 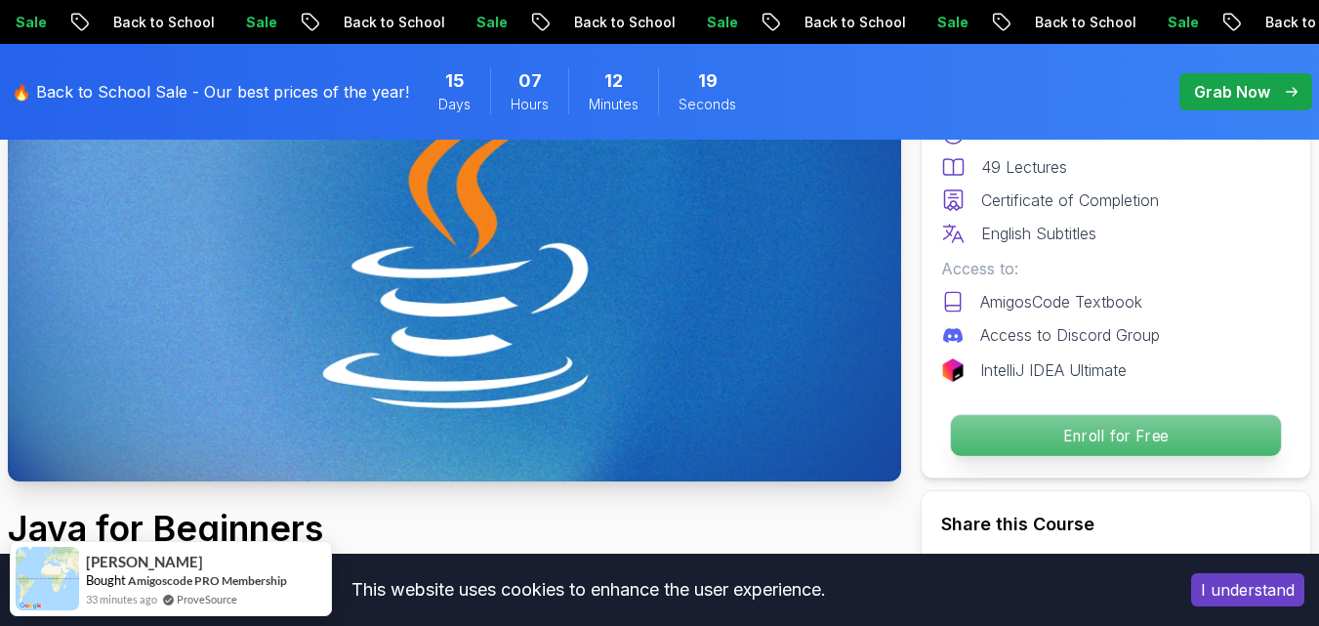 I want to click on span: 12 Minutes, so click(x=613, y=81).